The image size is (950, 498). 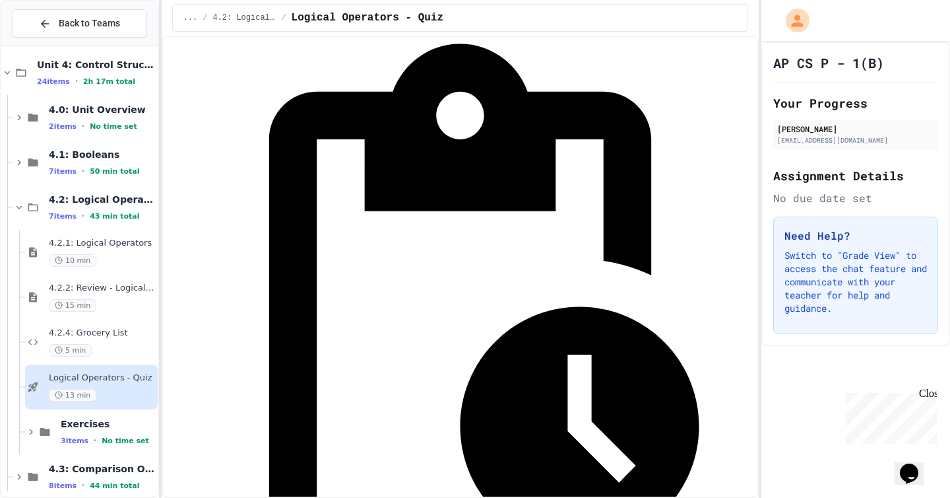 I want to click on span: Exercises, so click(x=108, y=424).